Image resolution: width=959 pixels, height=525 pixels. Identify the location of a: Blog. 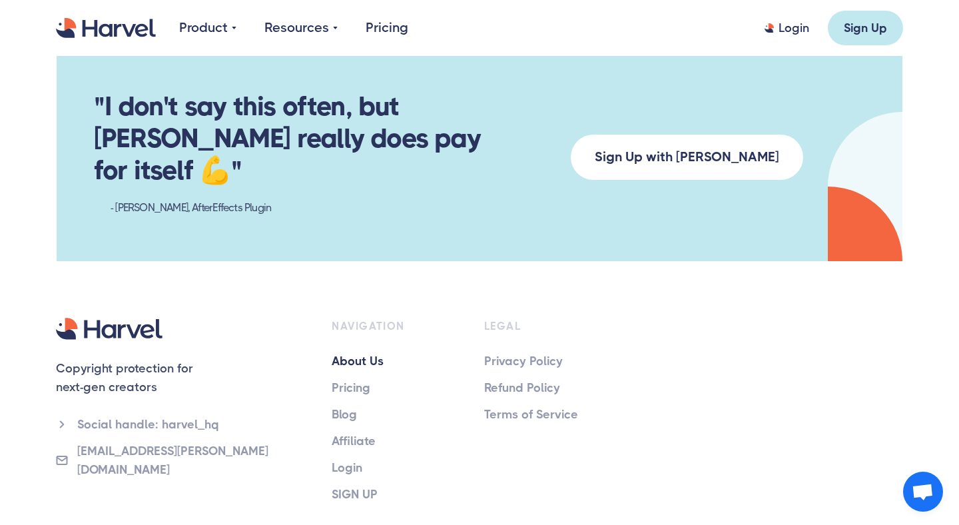
(389, 414).